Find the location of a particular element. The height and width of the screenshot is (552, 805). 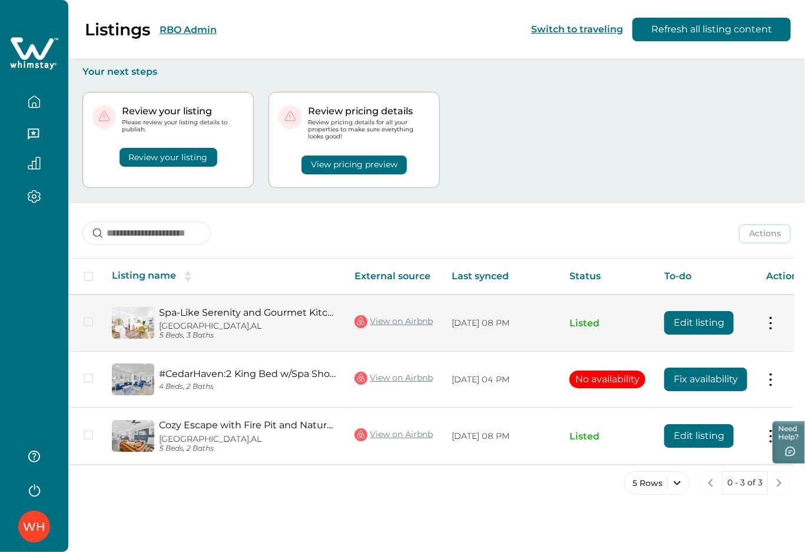

p: 5 Beds, 2 Baths is located at coordinates (247, 448).